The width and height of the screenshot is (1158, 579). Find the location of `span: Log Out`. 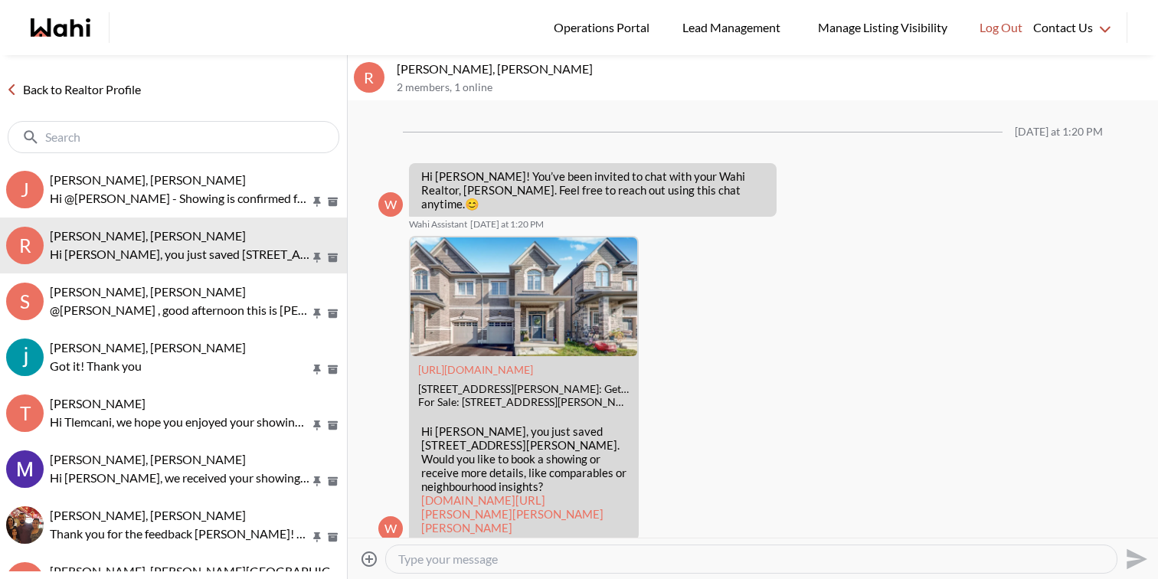

span: Log Out is located at coordinates (1001, 28).